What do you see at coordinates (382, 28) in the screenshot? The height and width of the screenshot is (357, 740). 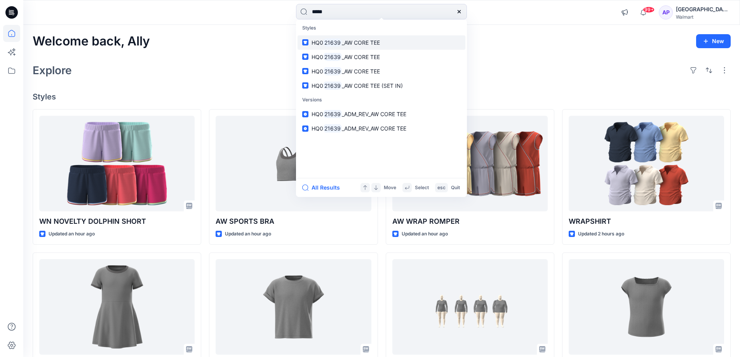 I see `p: Styles` at bounding box center [382, 28].